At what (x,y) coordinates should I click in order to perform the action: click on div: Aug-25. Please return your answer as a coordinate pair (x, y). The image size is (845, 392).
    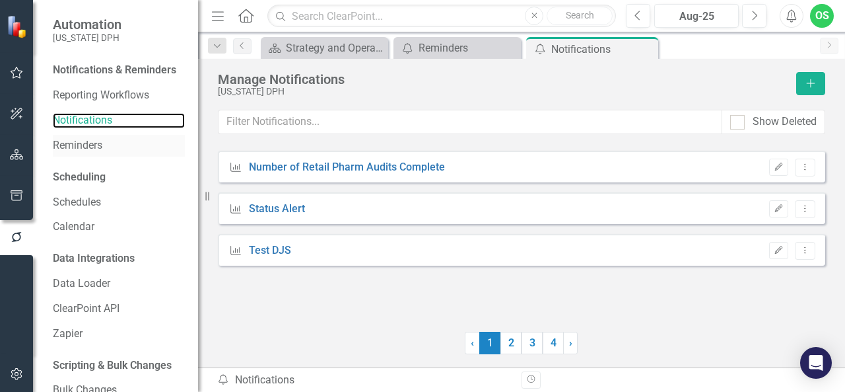
    Looking at the image, I should click on (697, 17).